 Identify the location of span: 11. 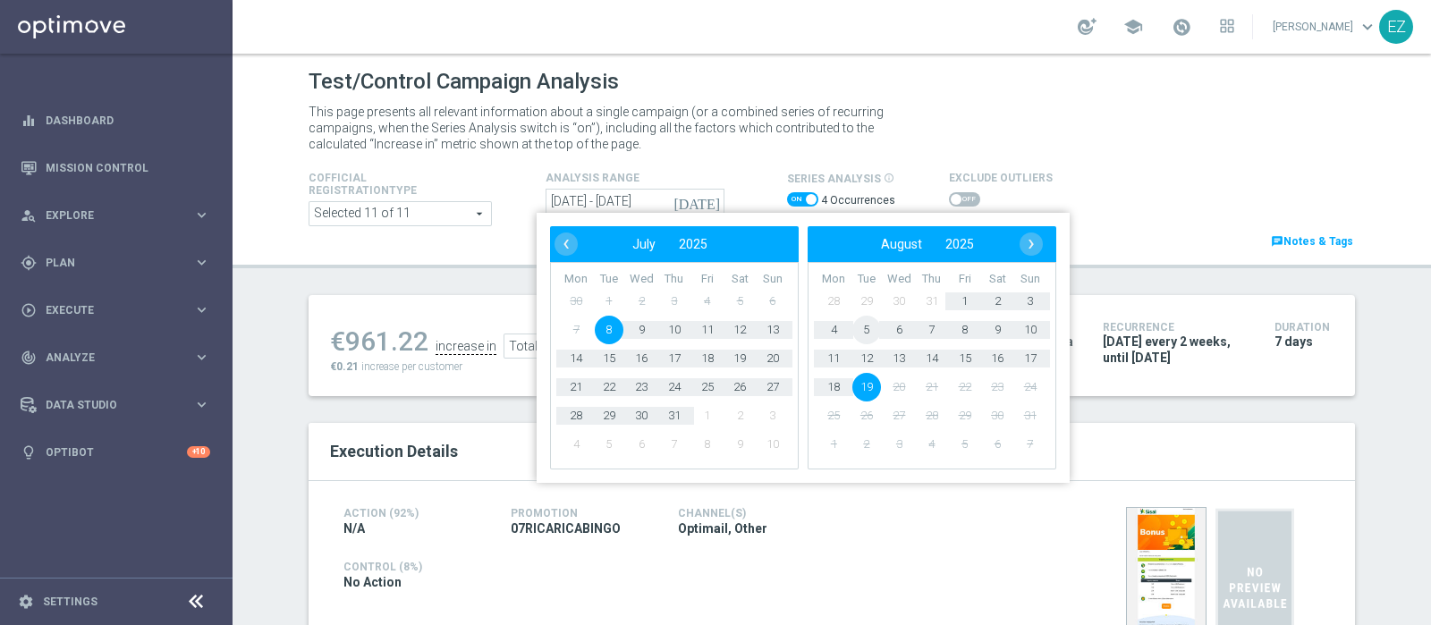
(707, 330).